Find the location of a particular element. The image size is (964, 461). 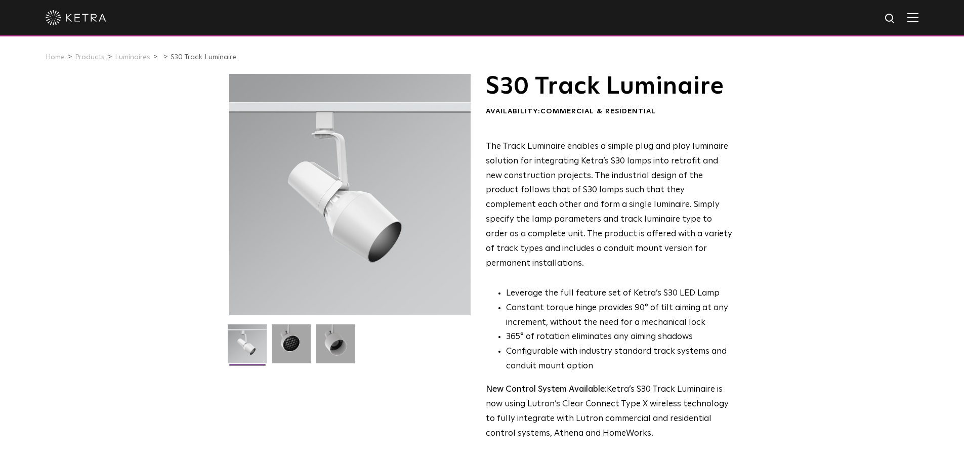

a: S30 Track Luminaire is located at coordinates (203, 57).